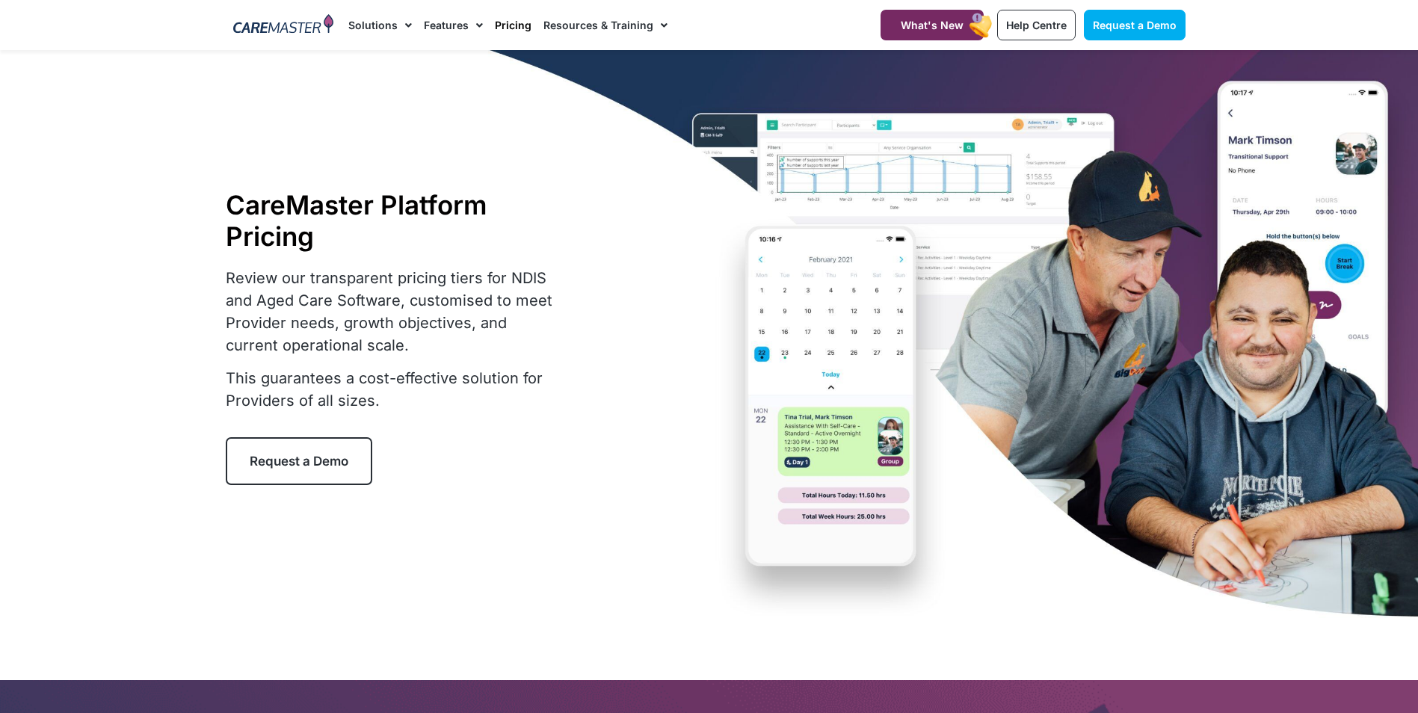  I want to click on span: Help Centre, so click(1036, 25).